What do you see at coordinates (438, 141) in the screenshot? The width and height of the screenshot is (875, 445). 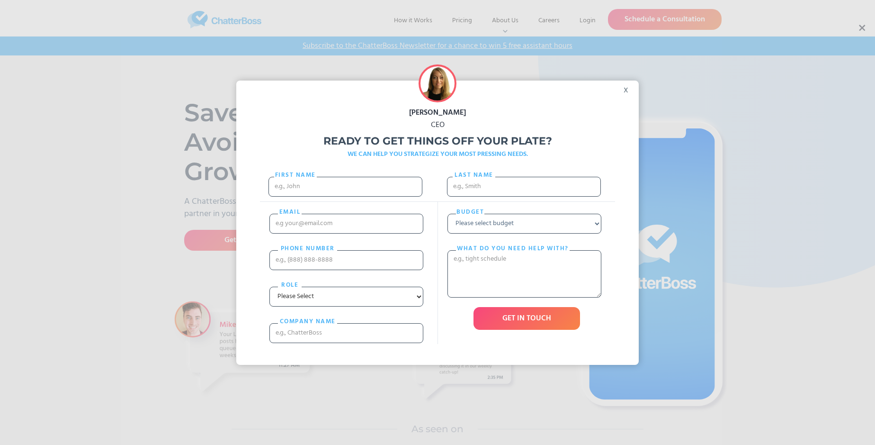 I see `strong: Ready to get things off your plate?` at bounding box center [438, 141].